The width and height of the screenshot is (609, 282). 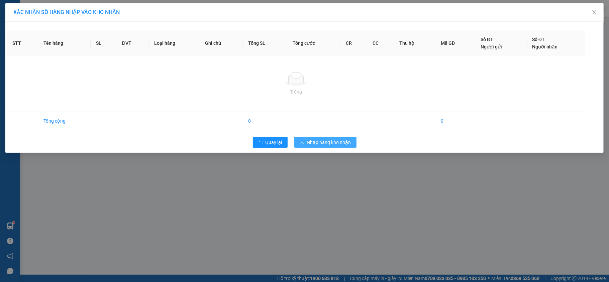 I want to click on button: Close, so click(x=595, y=13).